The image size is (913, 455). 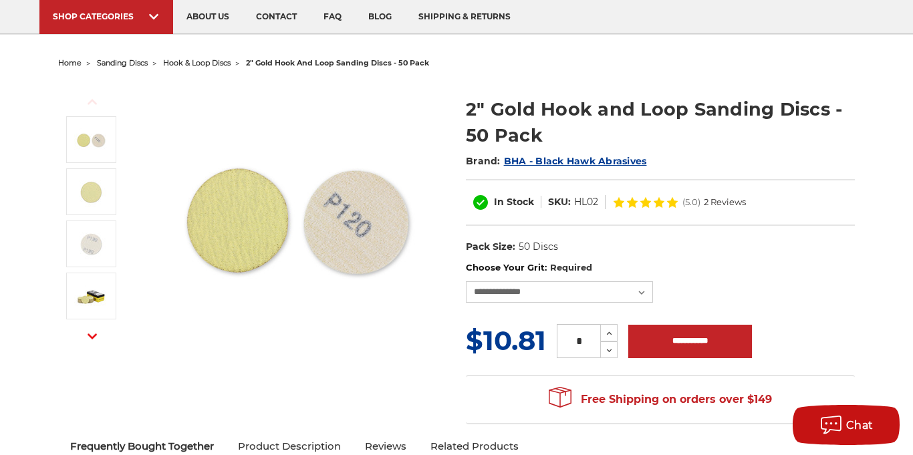 What do you see at coordinates (538, 247) in the screenshot?
I see `dd: 50 Discs` at bounding box center [538, 247].